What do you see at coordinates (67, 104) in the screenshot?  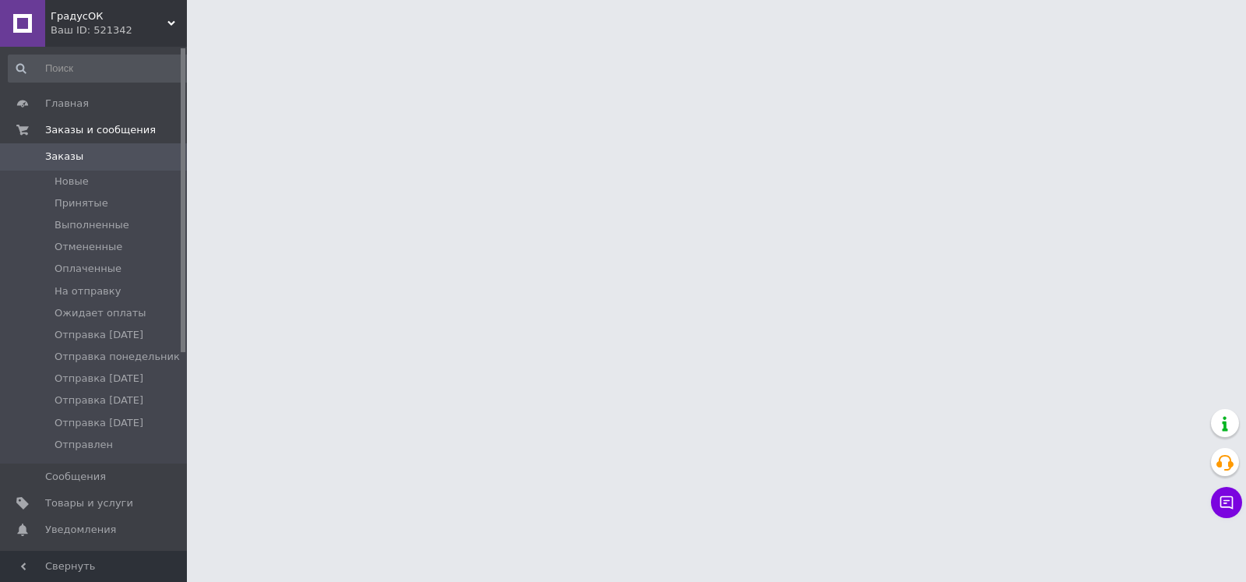 I see `span: Главная` at bounding box center [67, 104].